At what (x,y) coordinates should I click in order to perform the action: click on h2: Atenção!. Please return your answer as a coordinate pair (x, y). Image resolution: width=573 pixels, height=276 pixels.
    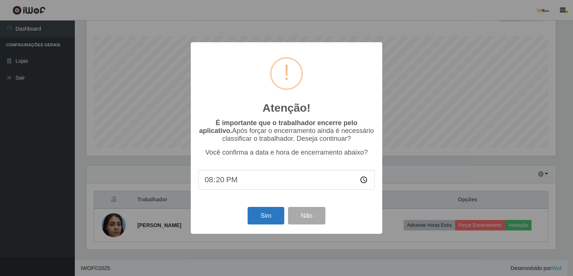
    Looking at the image, I should click on (287, 108).